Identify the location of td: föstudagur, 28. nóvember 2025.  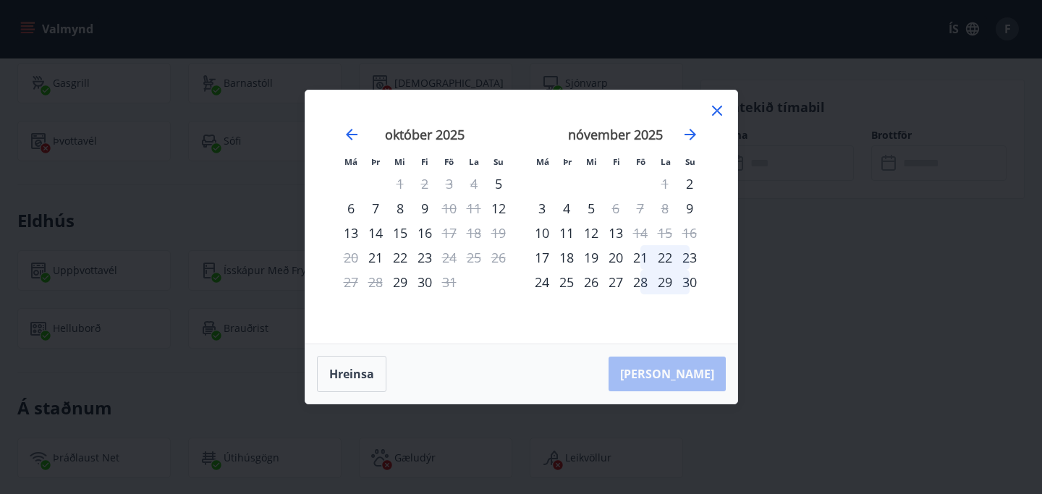
(641, 282).